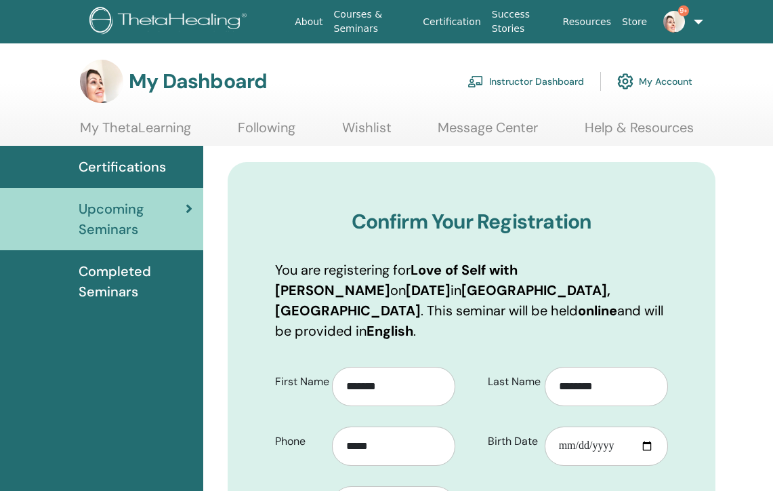 The height and width of the screenshot is (491, 773). Describe the element at coordinates (626, 81) in the screenshot. I see `img: cog.svg` at that location.